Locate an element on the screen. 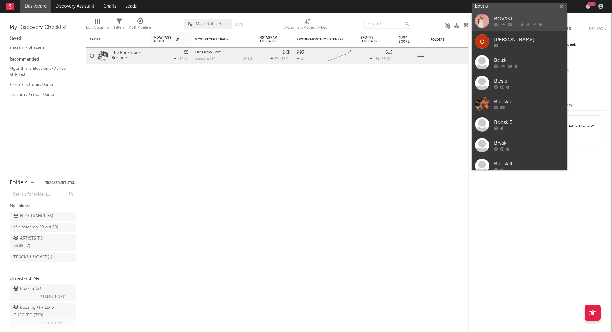 The width and height of the screenshot is (612, 332). a: Brvski is located at coordinates (520, 145).